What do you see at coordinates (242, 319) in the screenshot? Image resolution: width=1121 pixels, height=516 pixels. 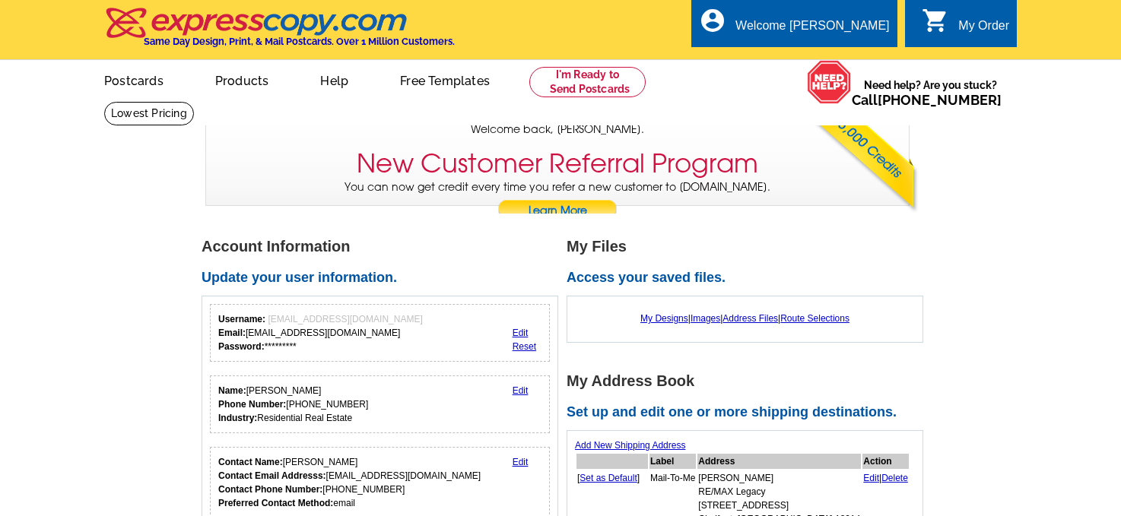 I see `strong: Username:` at bounding box center [242, 319].